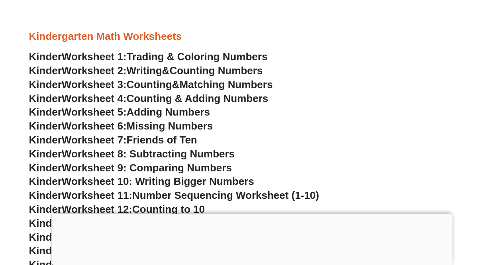  I want to click on span: Worksheet 5:, so click(94, 112).